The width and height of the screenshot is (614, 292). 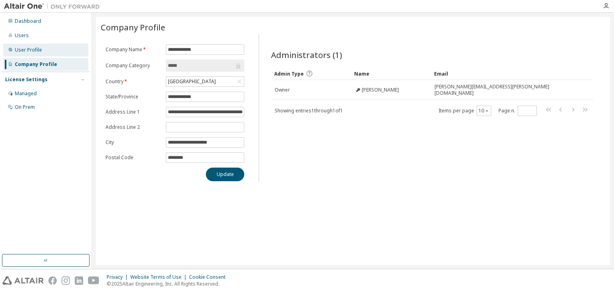 I want to click on span: Administrators (1), so click(x=307, y=55).